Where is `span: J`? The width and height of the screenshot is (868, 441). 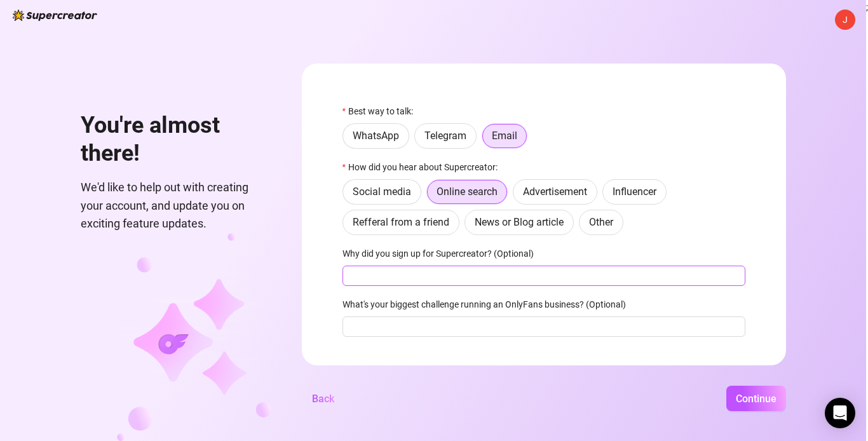 span: J is located at coordinates (846, 20).